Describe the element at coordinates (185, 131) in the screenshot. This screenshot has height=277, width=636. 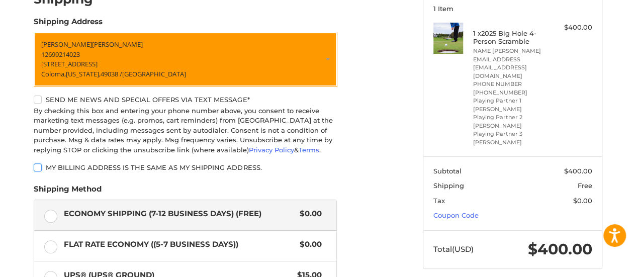
I see `div: By checking this box and entering your phone number above, you consent to receive marketing text ...` at that location.